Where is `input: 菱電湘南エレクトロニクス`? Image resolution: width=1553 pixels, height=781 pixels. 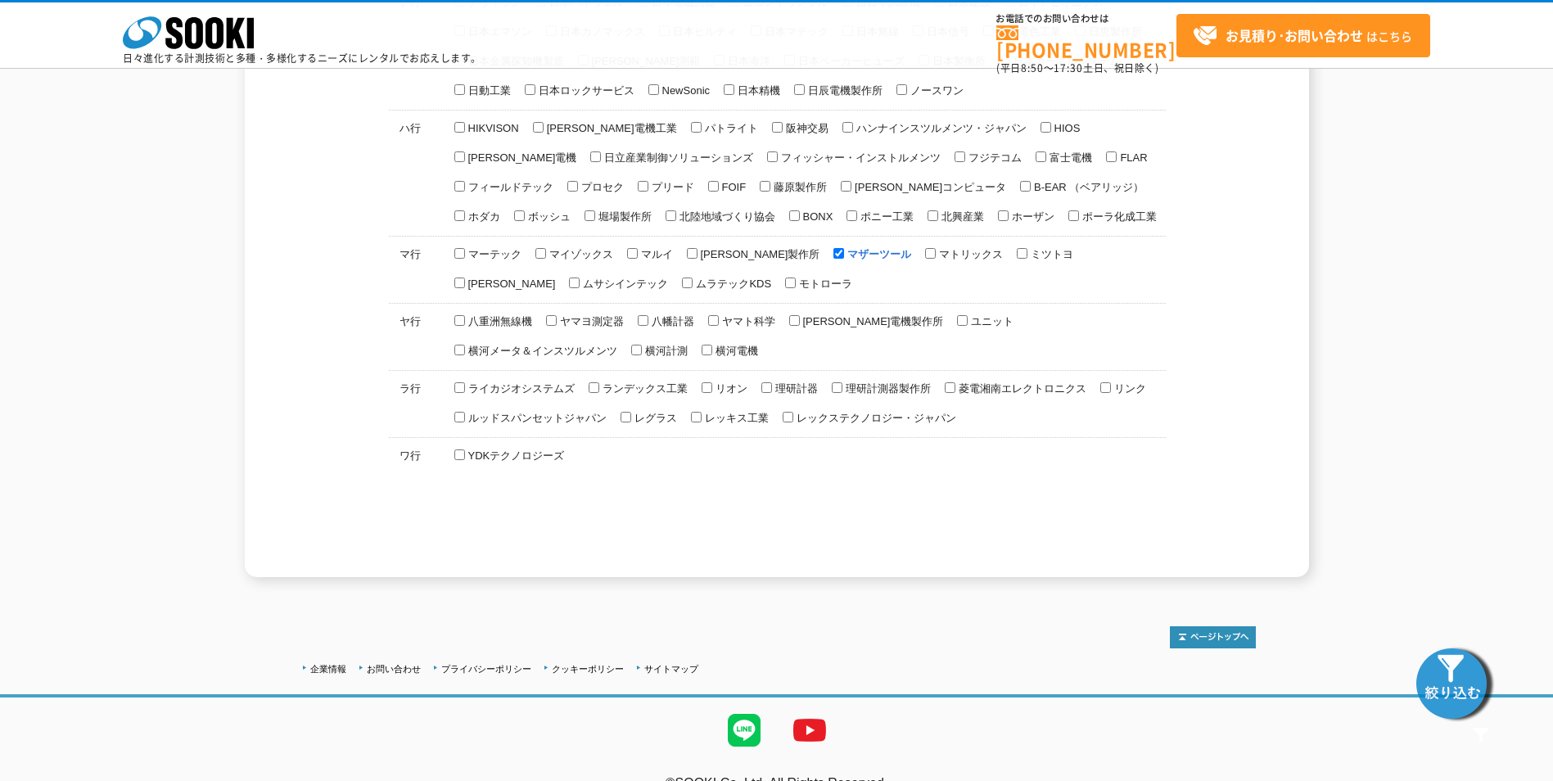
input: 菱電湘南エレクトロニクス is located at coordinates (950, 387).